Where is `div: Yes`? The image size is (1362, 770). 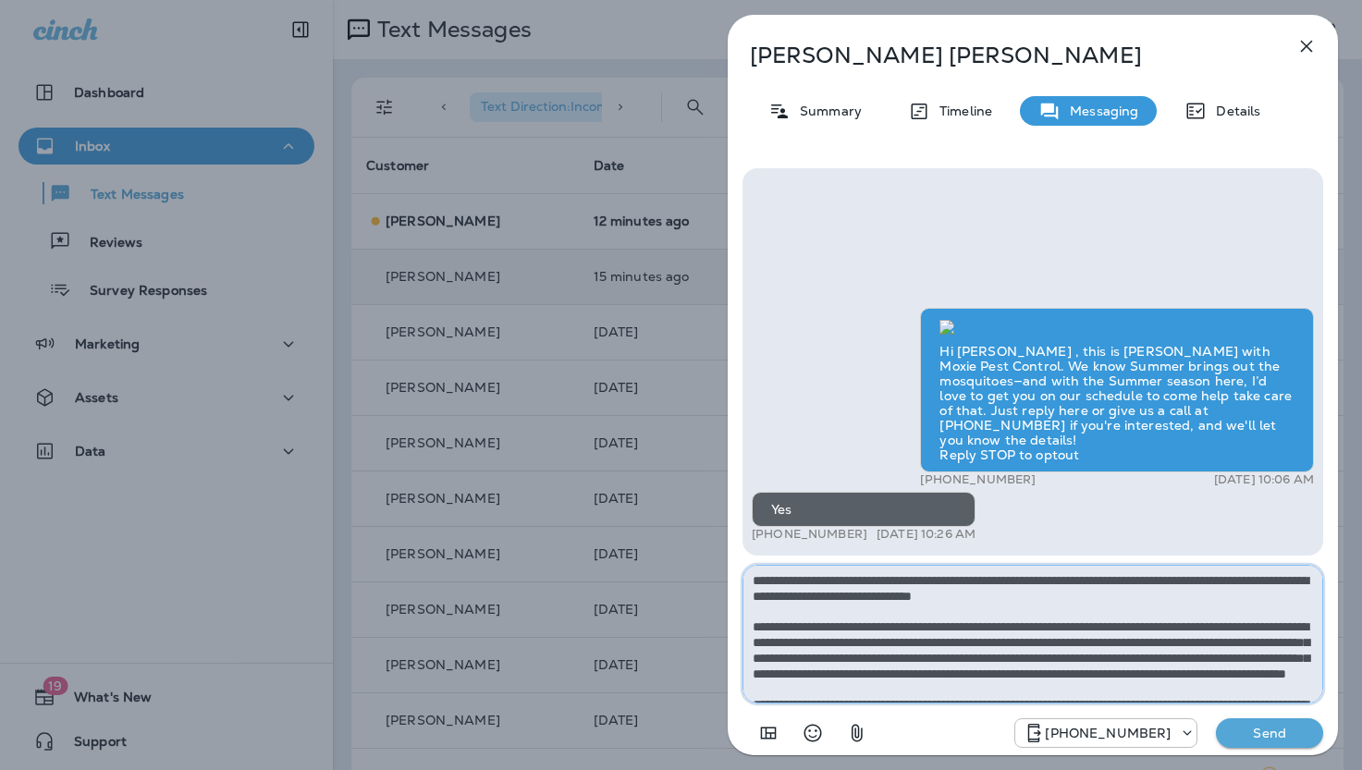
div: Yes is located at coordinates (863, 509).